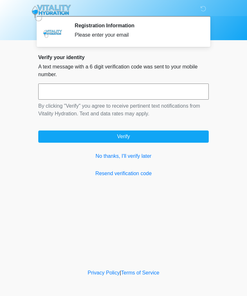 Image resolution: width=247 pixels, height=296 pixels. What do you see at coordinates (53, 32) in the screenshot?
I see `img: Agent Avatar` at bounding box center [53, 32].